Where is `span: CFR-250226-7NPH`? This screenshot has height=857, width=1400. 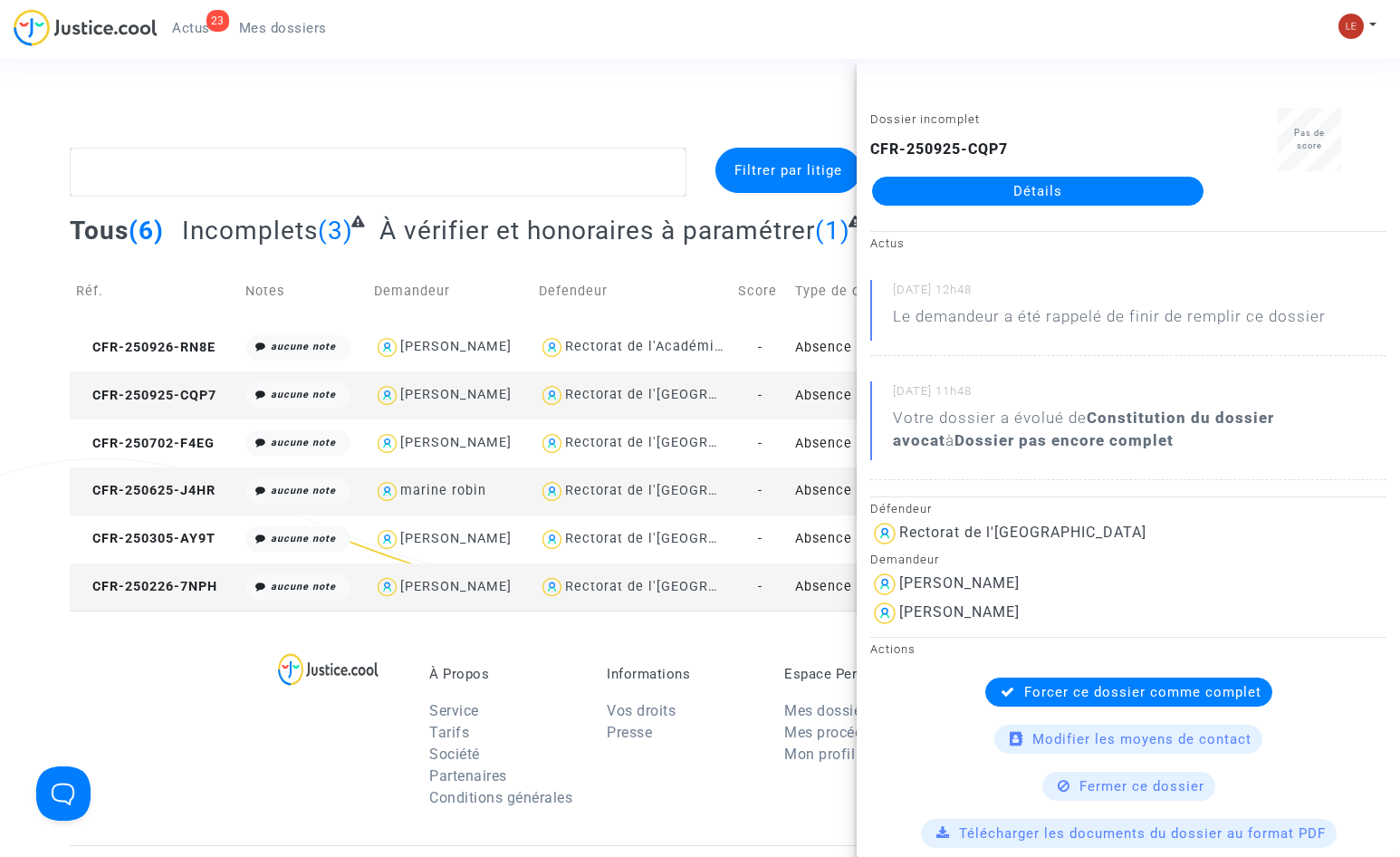
span: CFR-250226-7NPH is located at coordinates (147, 586).